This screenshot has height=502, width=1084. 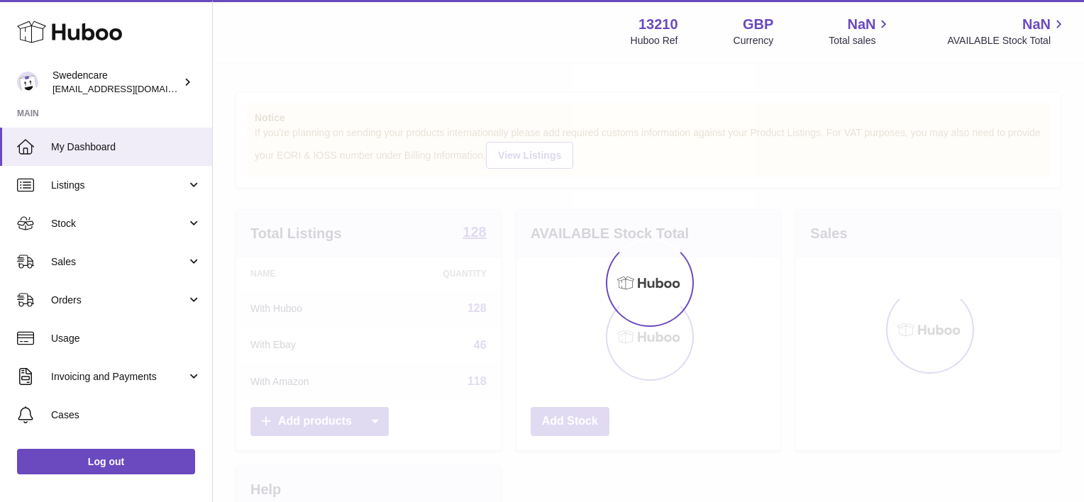 I want to click on div: Huboo Ref, so click(x=654, y=40).